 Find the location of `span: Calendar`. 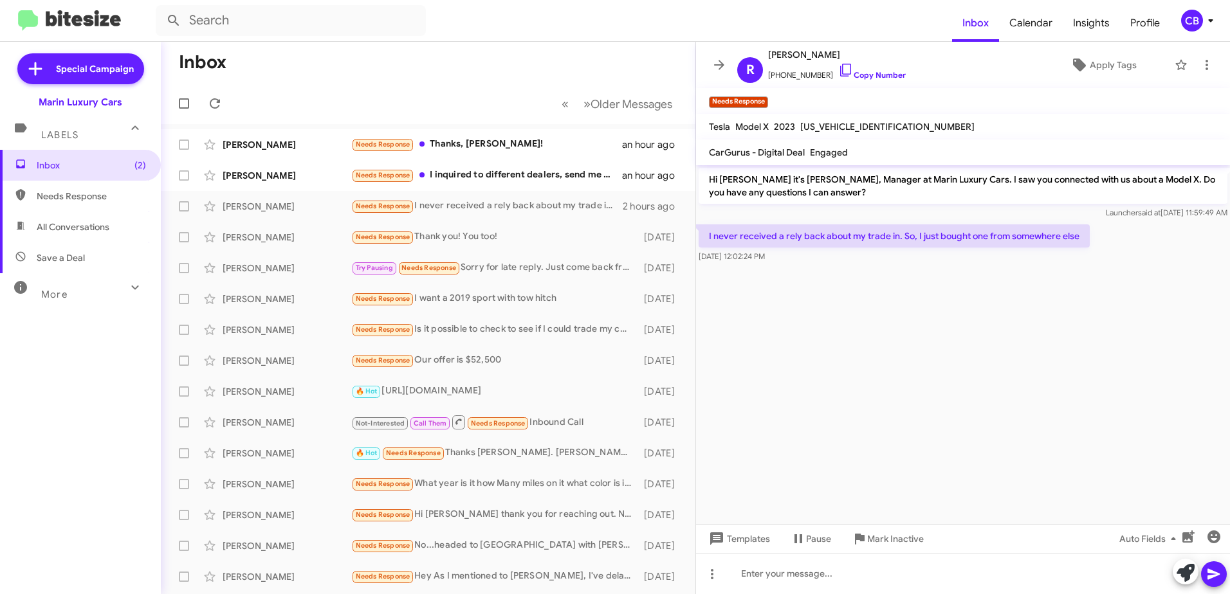

span: Calendar is located at coordinates (1031, 23).